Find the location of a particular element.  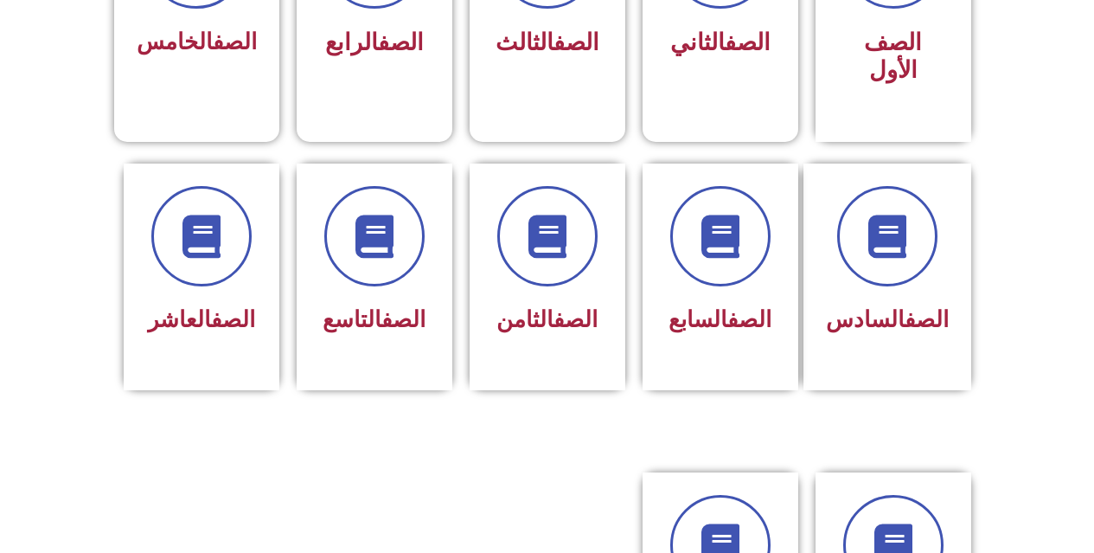

span: الثامن is located at coordinates (547, 319).